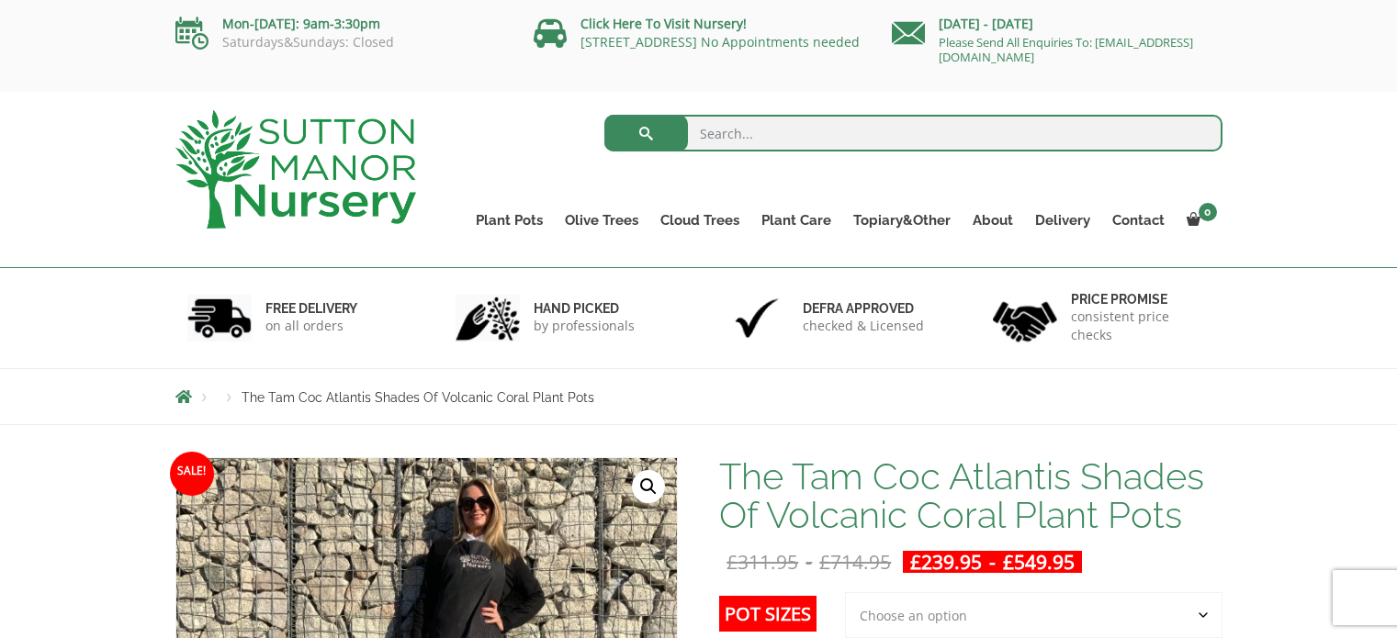 The height and width of the screenshot is (638, 1397). What do you see at coordinates (584, 309) in the screenshot?
I see `h6: hand picked` at bounding box center [584, 309].